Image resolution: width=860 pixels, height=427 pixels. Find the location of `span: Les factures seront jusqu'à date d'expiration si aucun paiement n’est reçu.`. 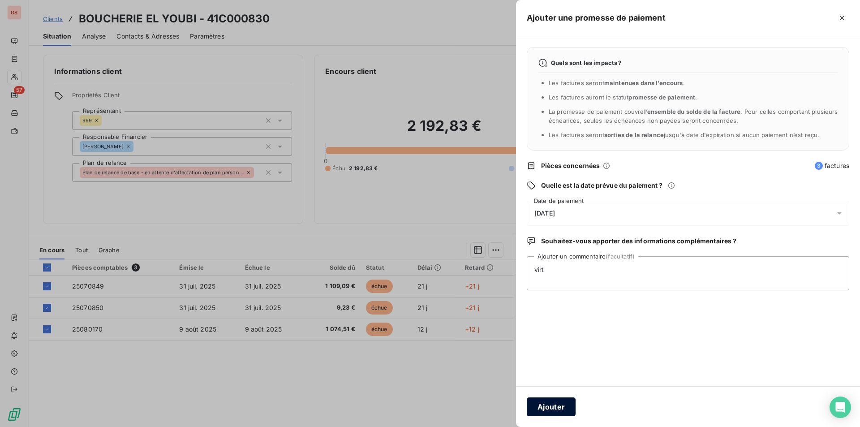

span: Les factures seront jusqu'à date d'expiration si aucun paiement n’est reçu. is located at coordinates (684, 135).